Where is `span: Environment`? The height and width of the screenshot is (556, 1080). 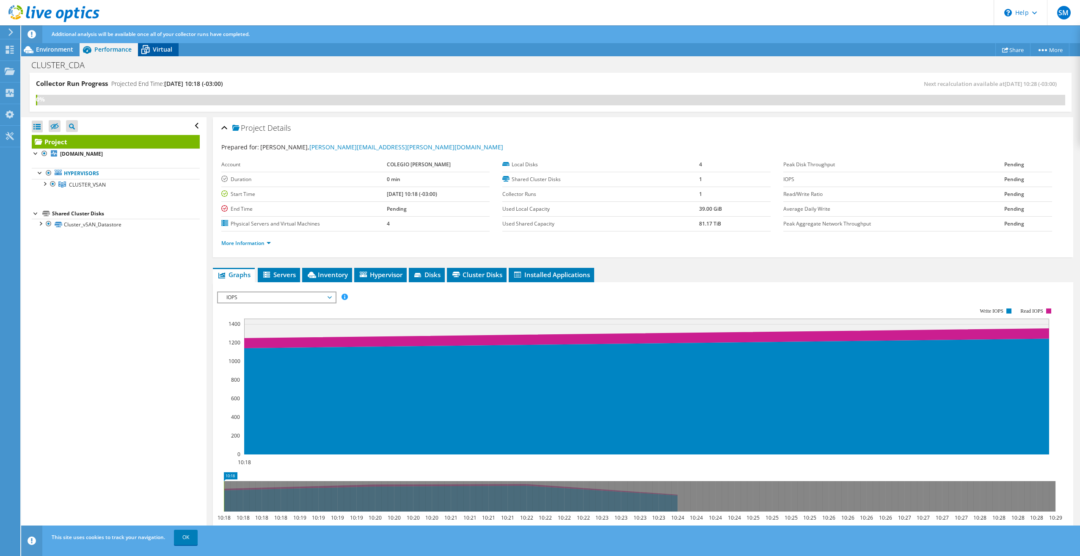 span: Environment is located at coordinates (55, 49).